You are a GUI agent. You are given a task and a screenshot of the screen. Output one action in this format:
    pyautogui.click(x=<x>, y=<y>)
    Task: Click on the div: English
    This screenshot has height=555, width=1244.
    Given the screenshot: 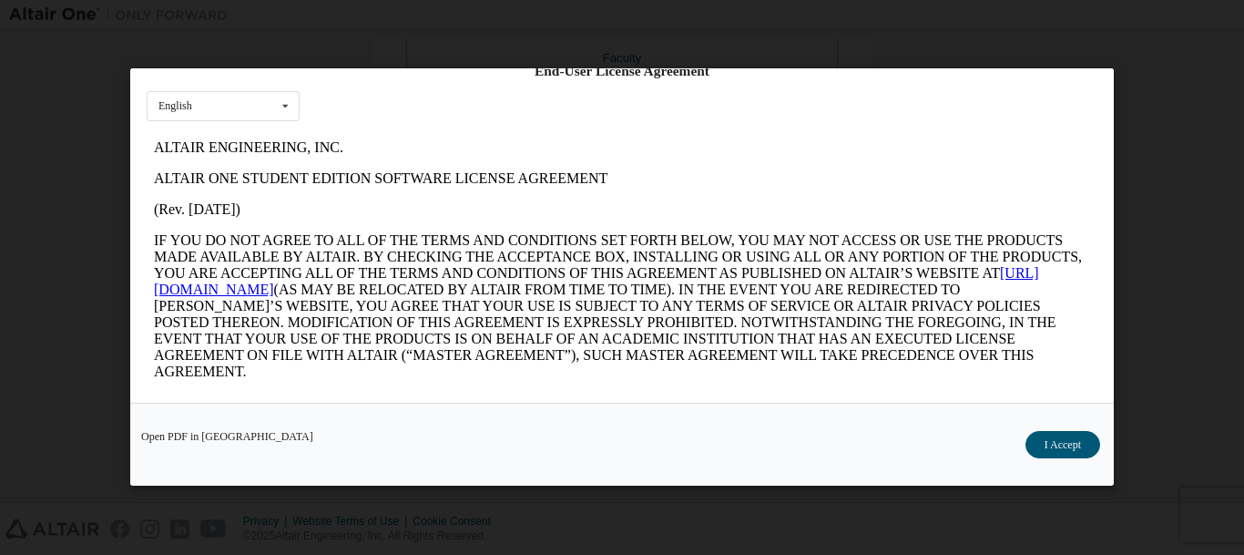 What is the action you would take?
    pyautogui.click(x=175, y=107)
    